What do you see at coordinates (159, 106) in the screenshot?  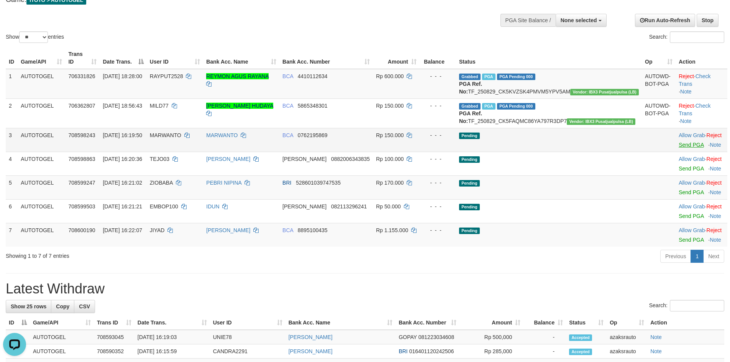 I see `span: MILD77` at bounding box center [159, 106].